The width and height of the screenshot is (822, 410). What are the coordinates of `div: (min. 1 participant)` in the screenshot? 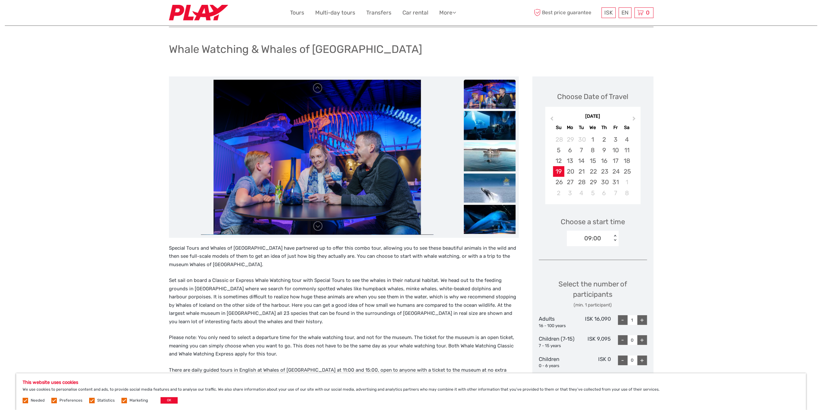 It's located at (592, 305).